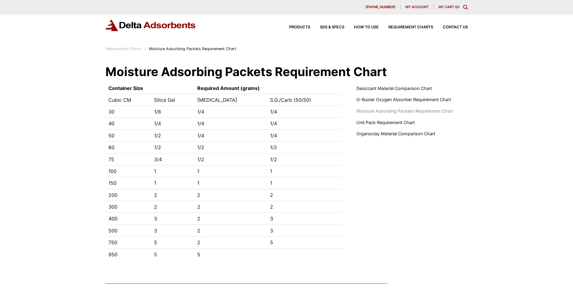  I want to click on td: 100, so click(128, 171).